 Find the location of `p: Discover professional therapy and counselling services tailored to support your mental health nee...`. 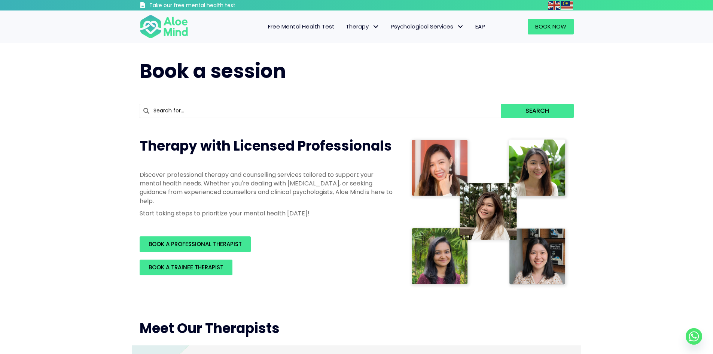

p: Discover professional therapy and counselling services tailored to support your mental health nee... is located at coordinates (267, 188).